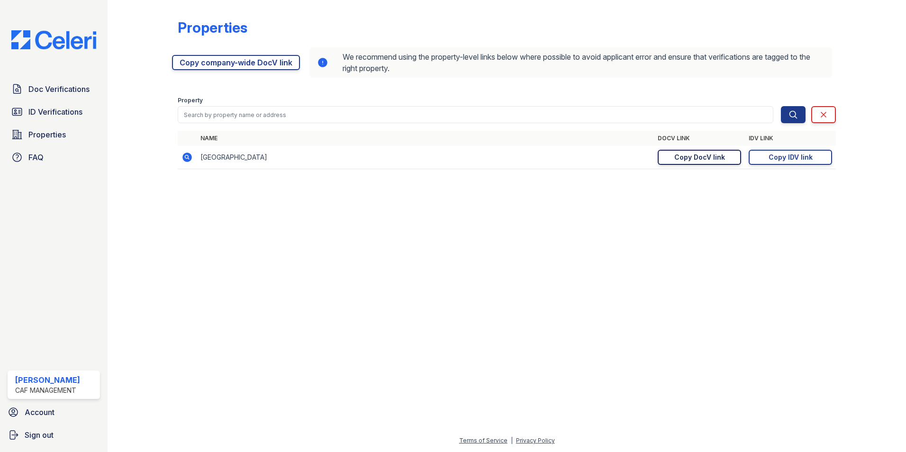 Image resolution: width=906 pixels, height=452 pixels. I want to click on a: Doc Verifications, so click(54, 89).